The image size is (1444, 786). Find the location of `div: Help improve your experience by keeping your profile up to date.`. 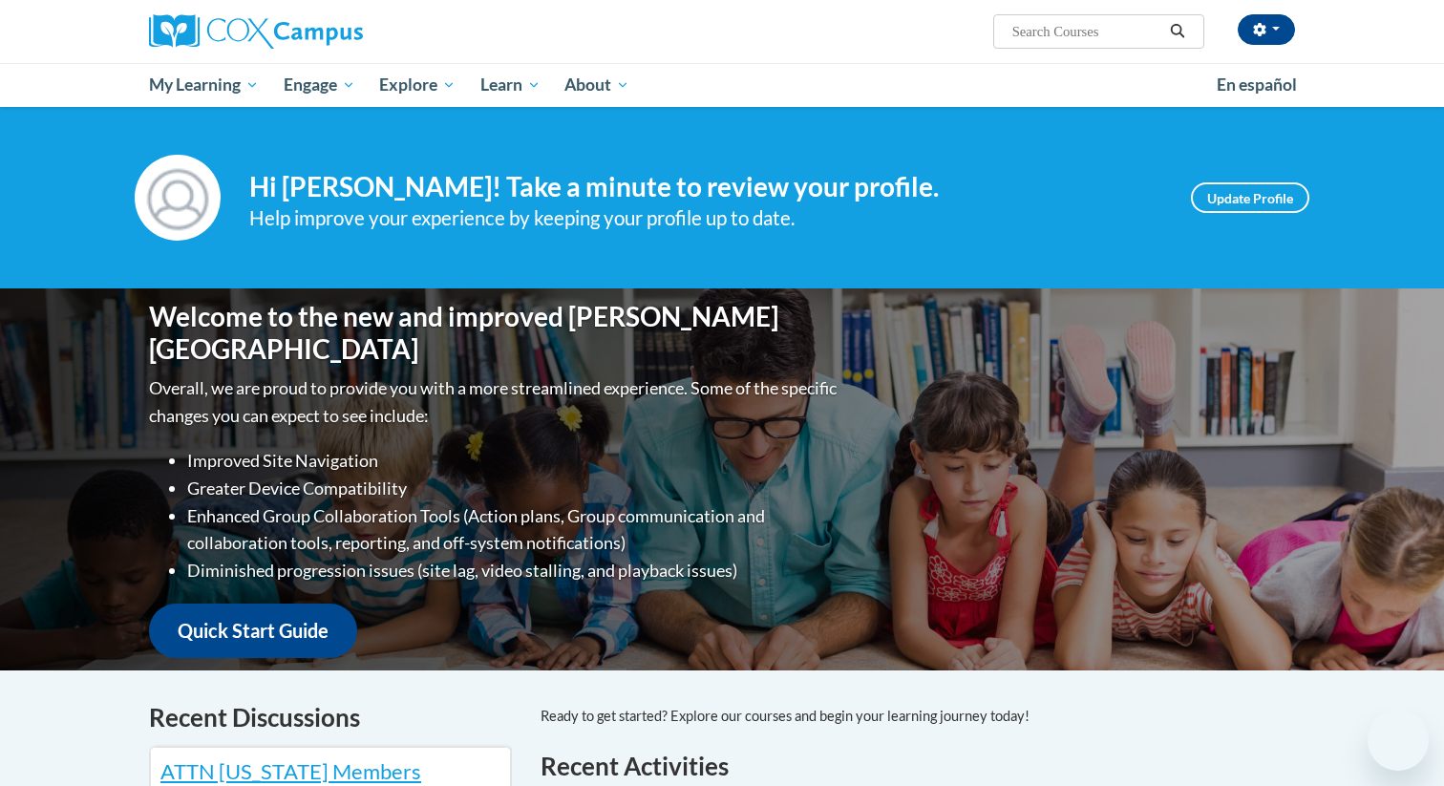

div: Help improve your experience by keeping your profile up to date. is located at coordinates (706, 218).